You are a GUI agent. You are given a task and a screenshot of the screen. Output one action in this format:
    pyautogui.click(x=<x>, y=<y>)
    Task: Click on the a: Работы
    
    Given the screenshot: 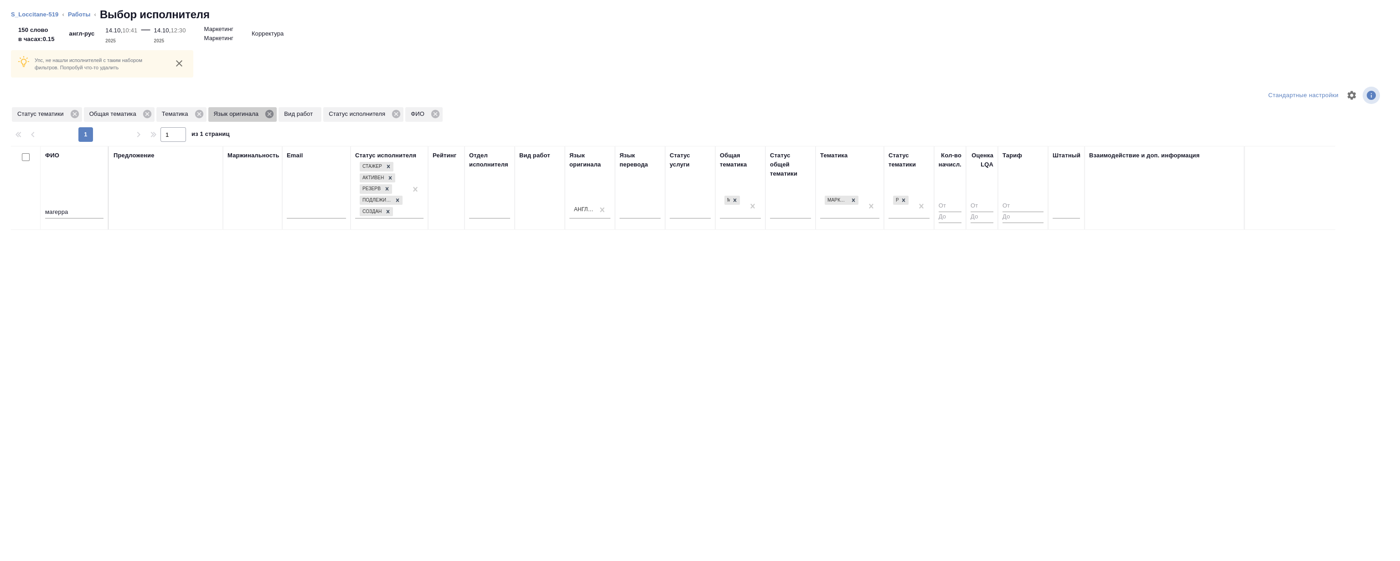 What is the action you would take?
    pyautogui.click(x=79, y=14)
    